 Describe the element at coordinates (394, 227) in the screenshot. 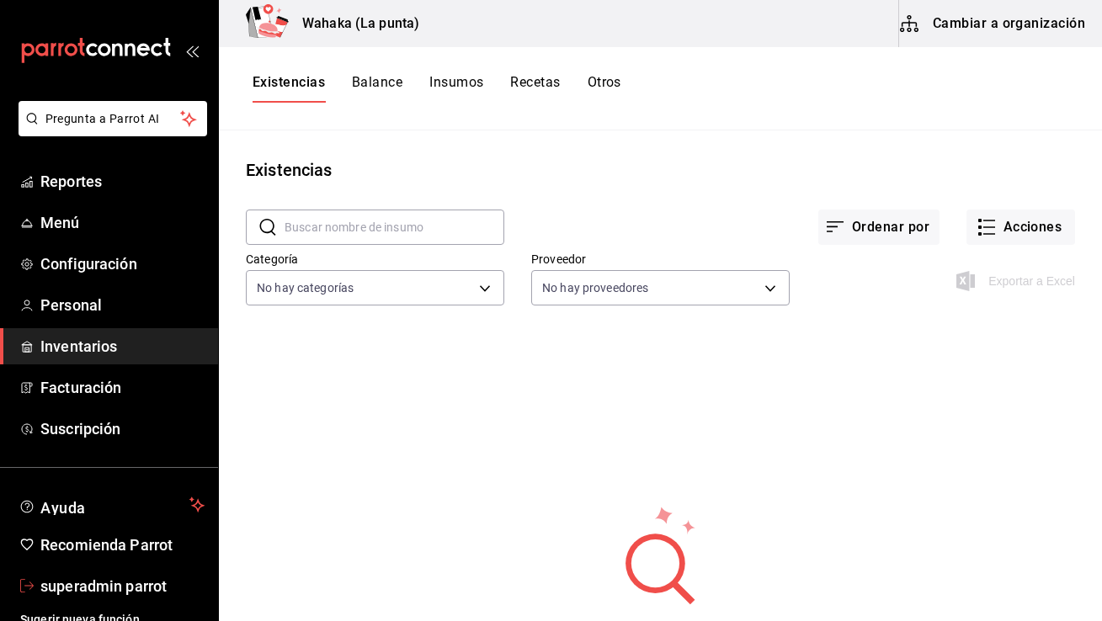

I see `input: Buscar nombre de insumo` at that location.